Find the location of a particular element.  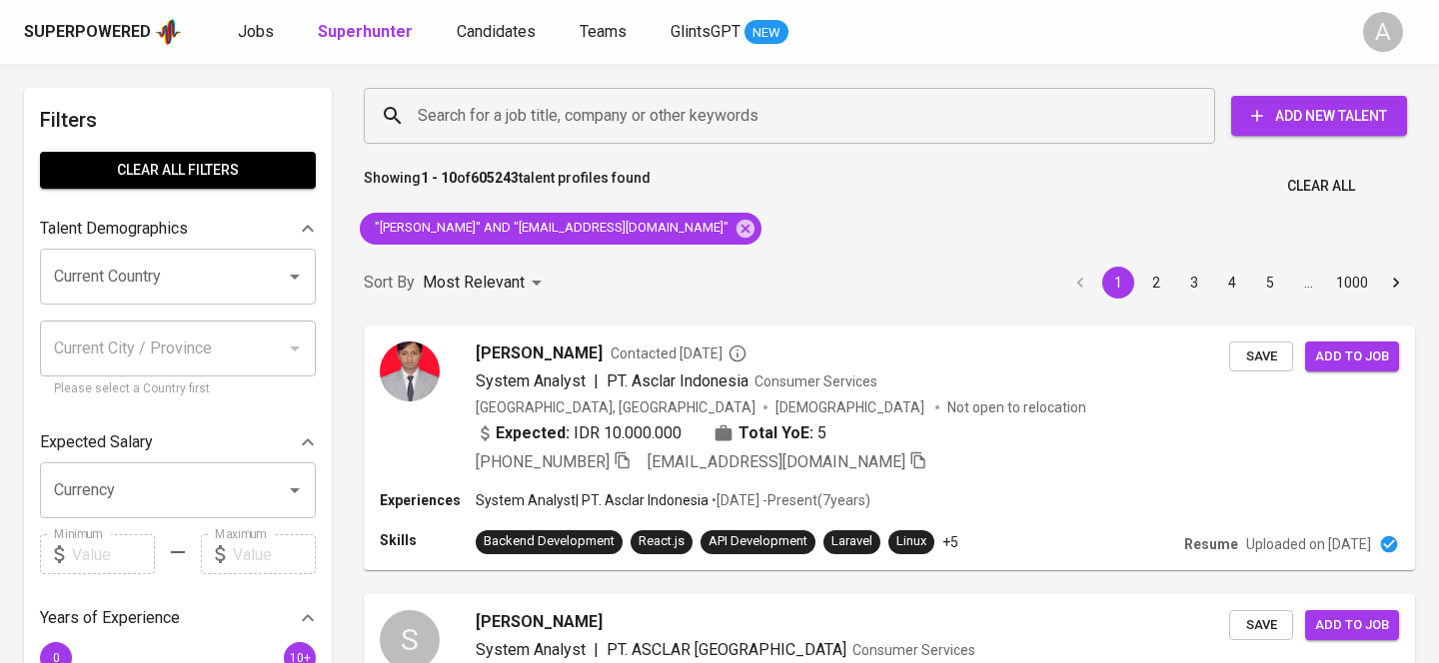

span: Clear All is located at coordinates (1321, 186).